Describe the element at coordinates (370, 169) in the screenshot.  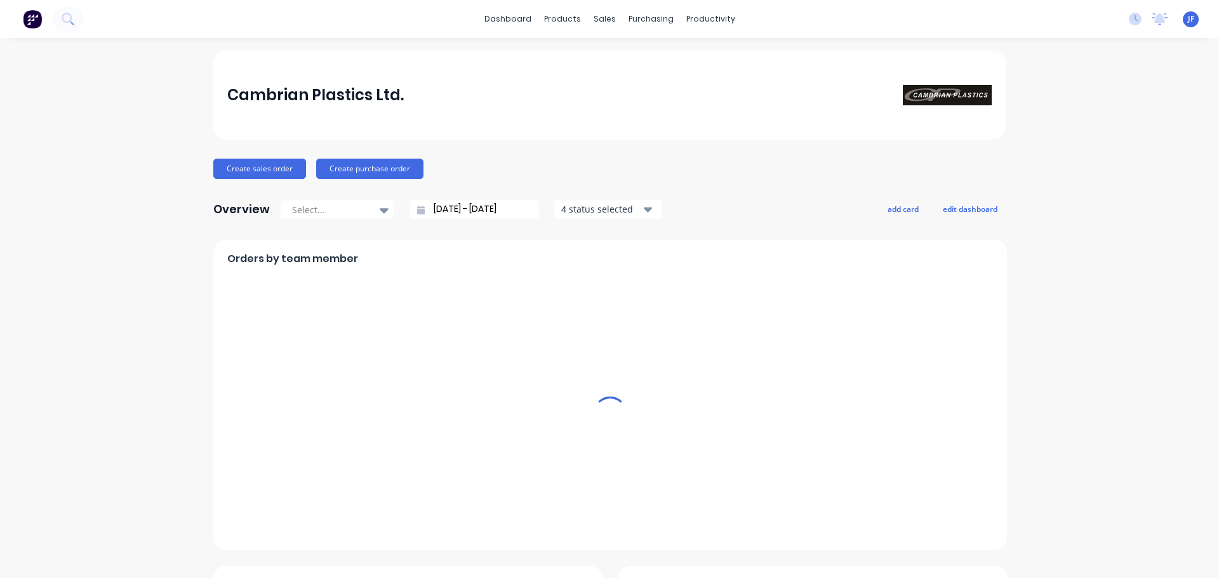
I see `button: Create purchase order` at that location.